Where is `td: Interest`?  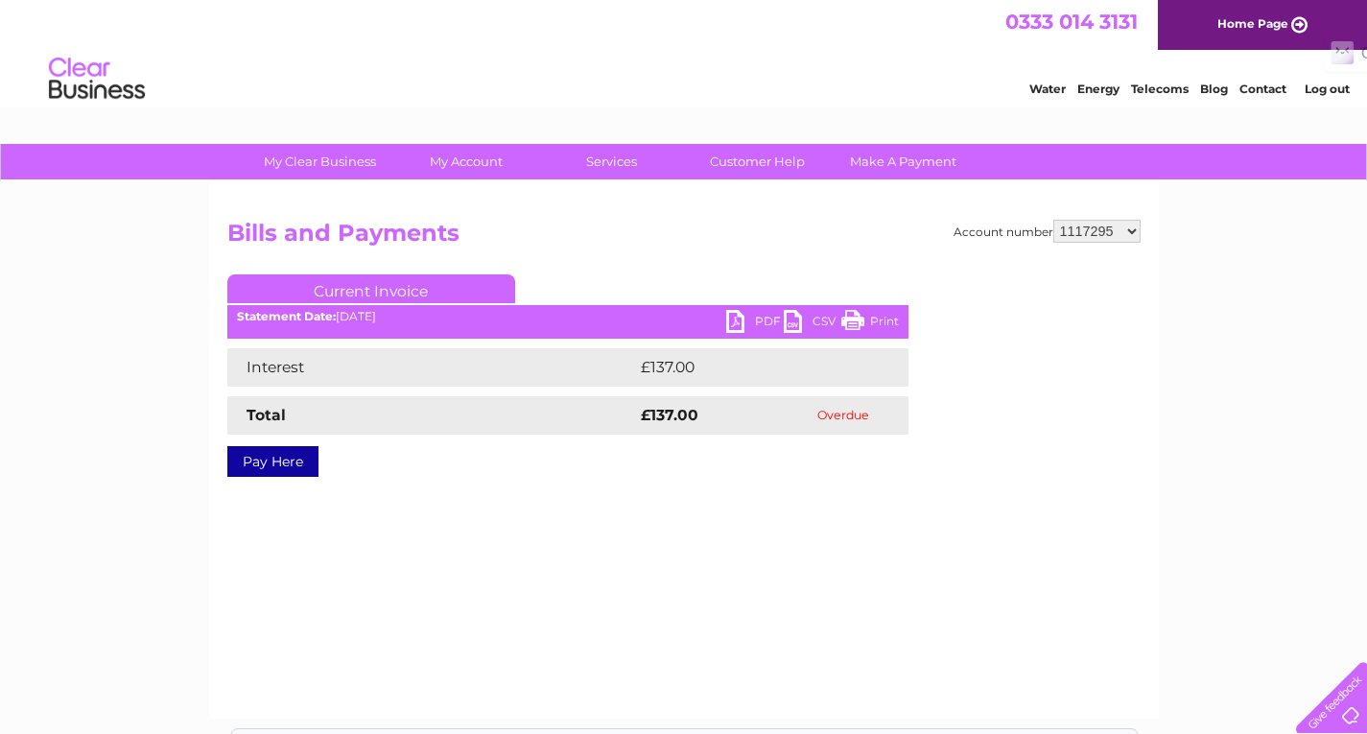 td: Interest is located at coordinates (432, 367).